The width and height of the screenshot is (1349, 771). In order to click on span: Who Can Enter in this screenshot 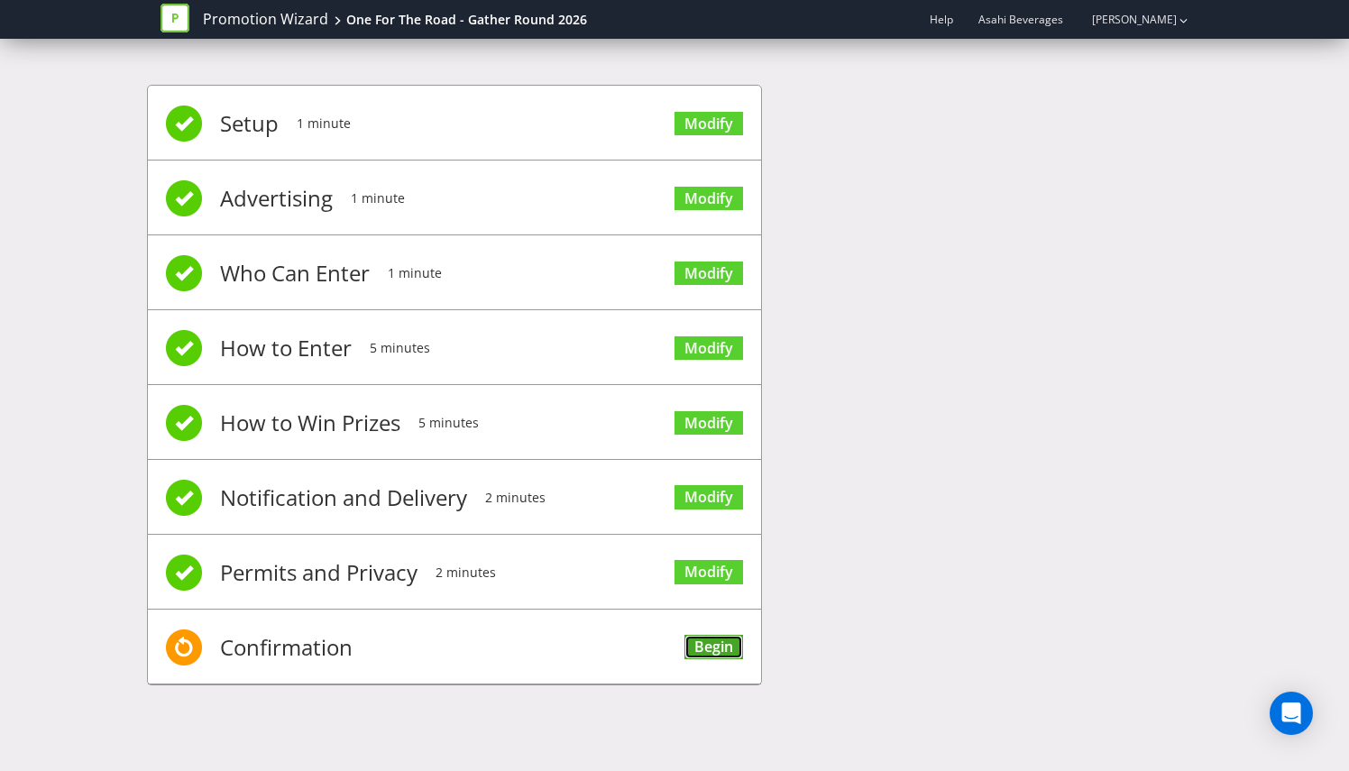, I will do `click(295, 273)`.